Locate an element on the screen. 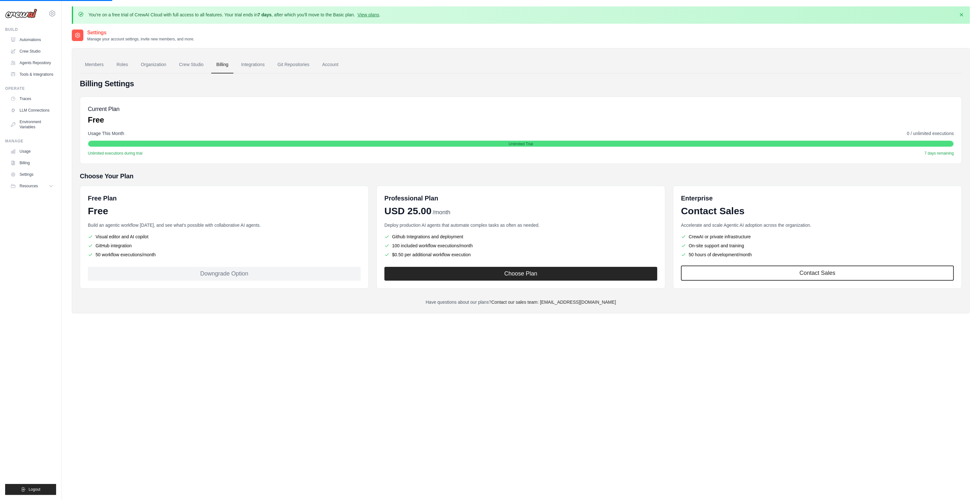  li: Visual editor and AI copilot is located at coordinates (224, 237).